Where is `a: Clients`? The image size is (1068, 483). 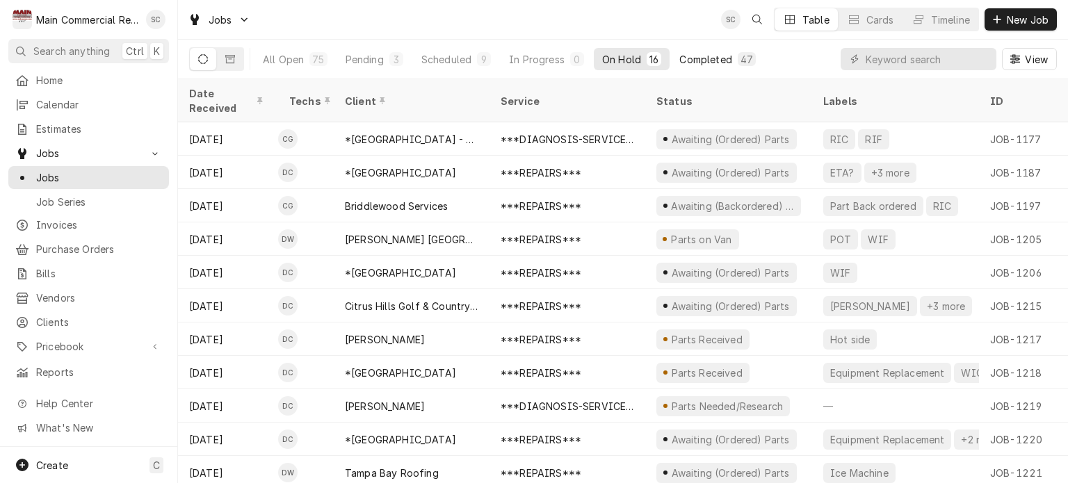
a: Clients is located at coordinates (88, 322).